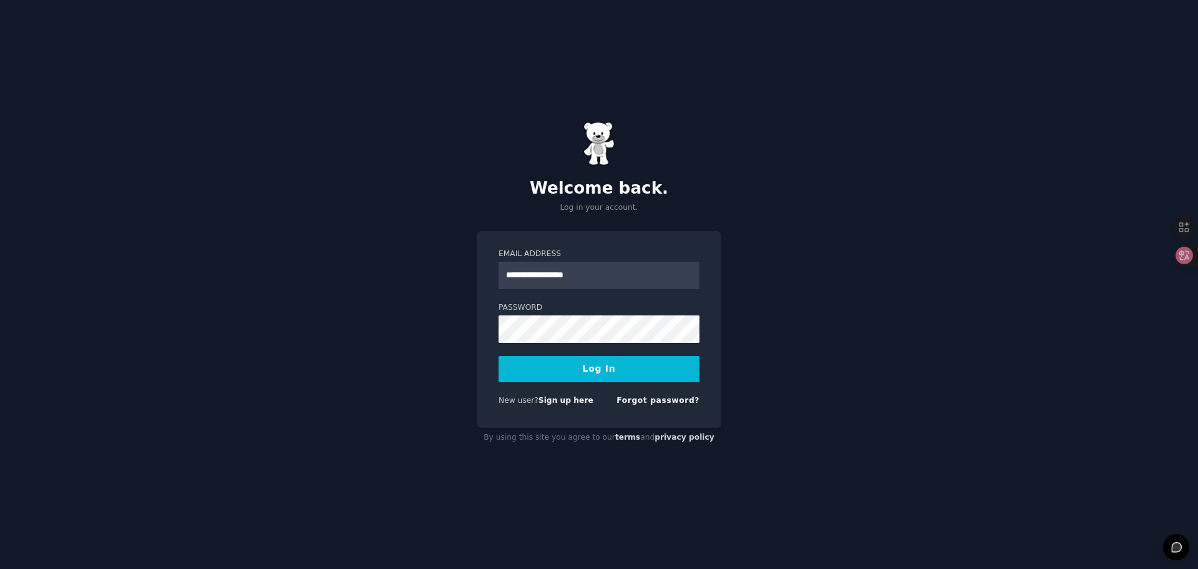  Describe the element at coordinates (519, 400) in the screenshot. I see `span: New user?` at that location.